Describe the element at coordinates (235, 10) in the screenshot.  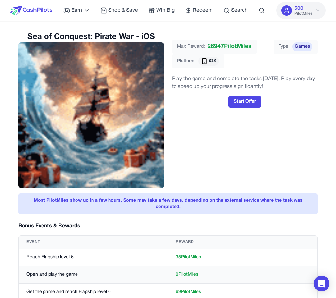
I see `a: Search` at that location.